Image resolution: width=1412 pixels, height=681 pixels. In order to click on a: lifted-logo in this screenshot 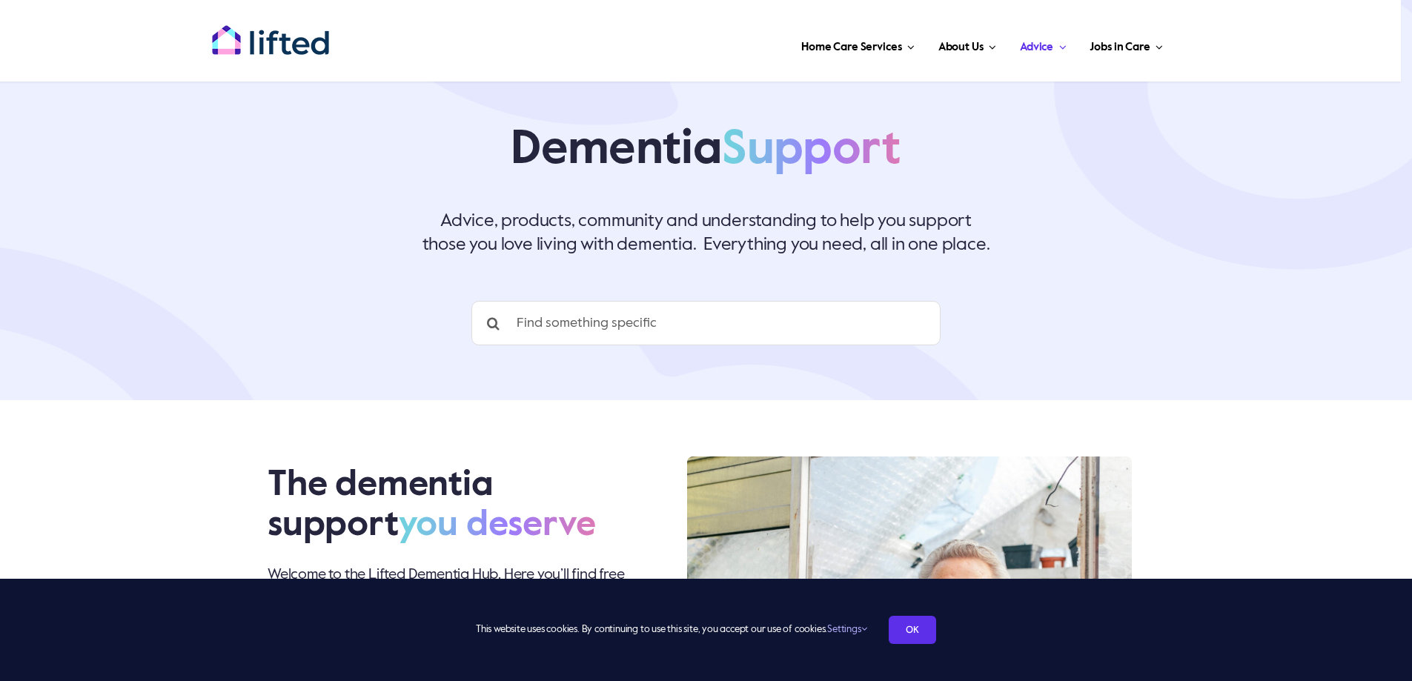, I will do `click(271, 32)`.